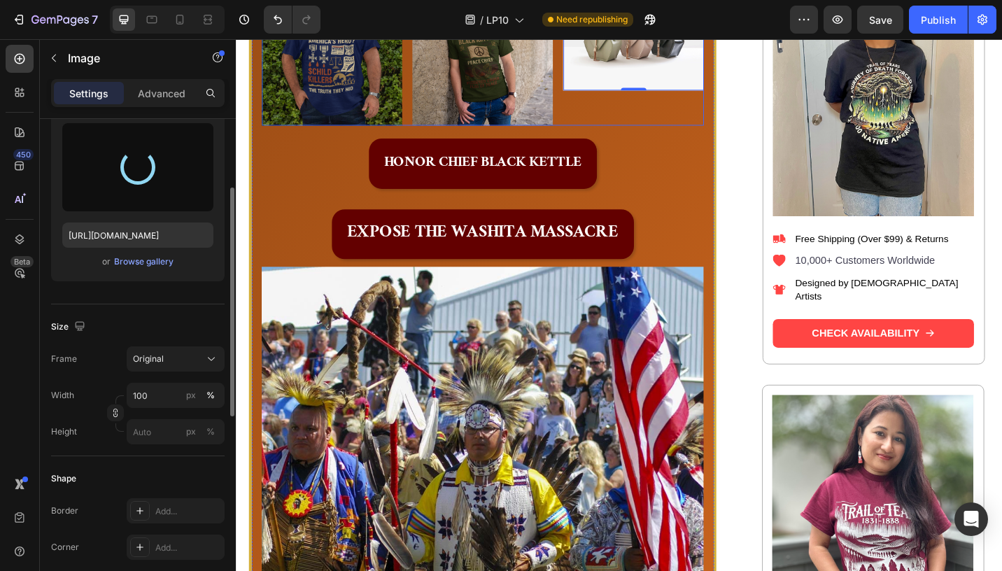 Image resolution: width=1002 pixels, height=571 pixels. What do you see at coordinates (162, 93) in the screenshot?
I see `p: Advanced` at bounding box center [162, 93].